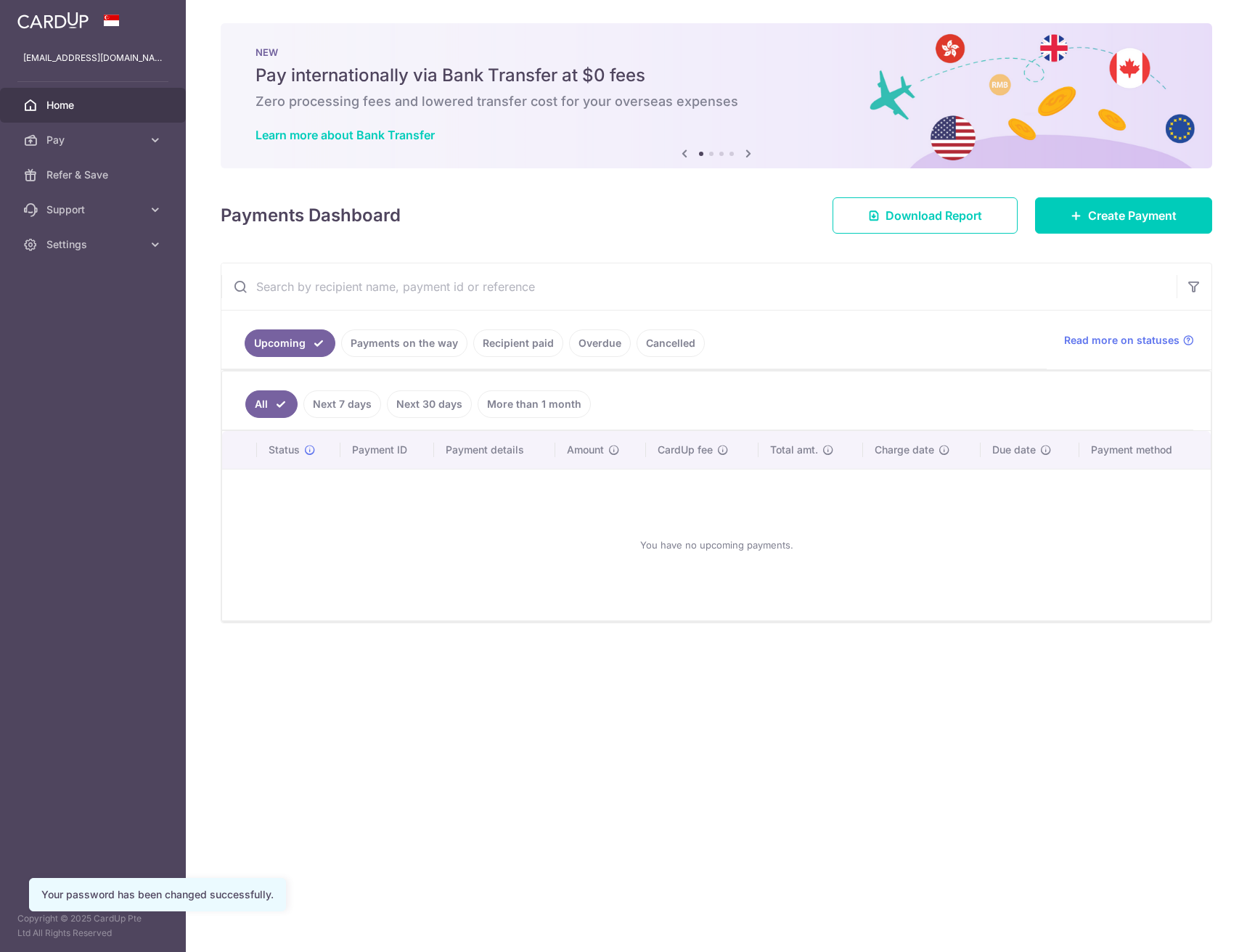 The image size is (1247, 952). I want to click on span: CardUp fee, so click(686, 450).